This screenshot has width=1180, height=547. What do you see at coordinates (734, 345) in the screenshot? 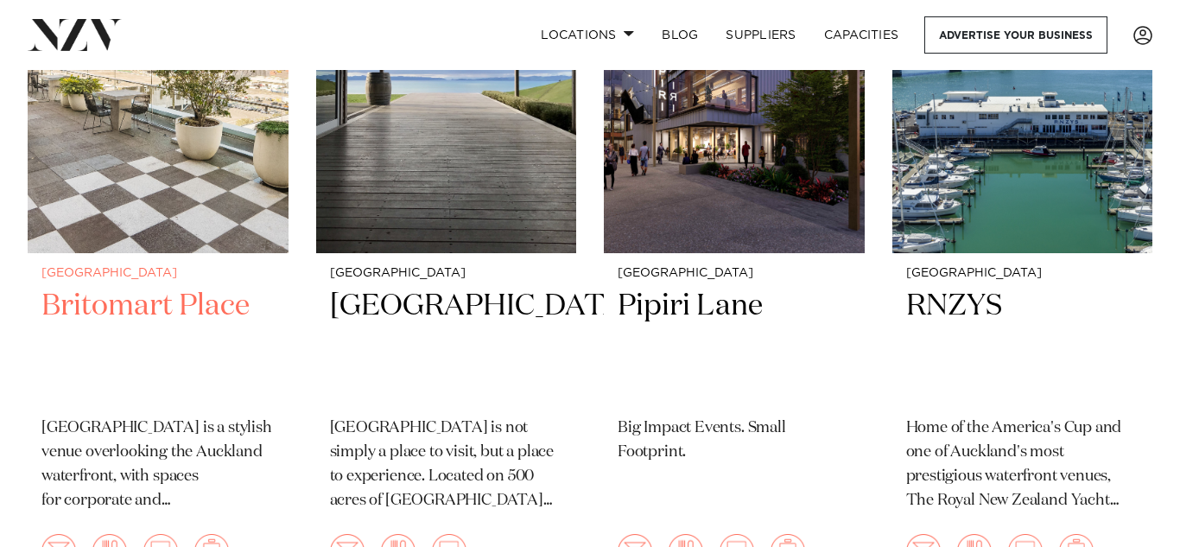
I see `h2: Pipiri Lane` at bounding box center [734, 345].